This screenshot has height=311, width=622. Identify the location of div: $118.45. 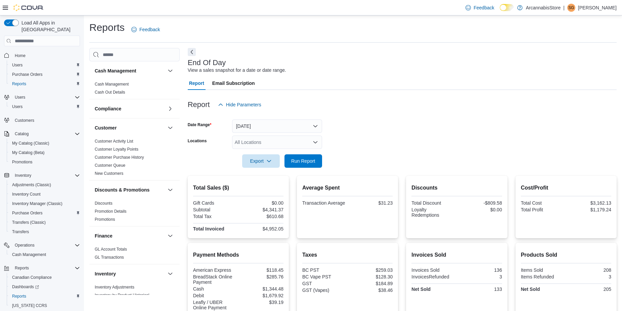
(261, 270).